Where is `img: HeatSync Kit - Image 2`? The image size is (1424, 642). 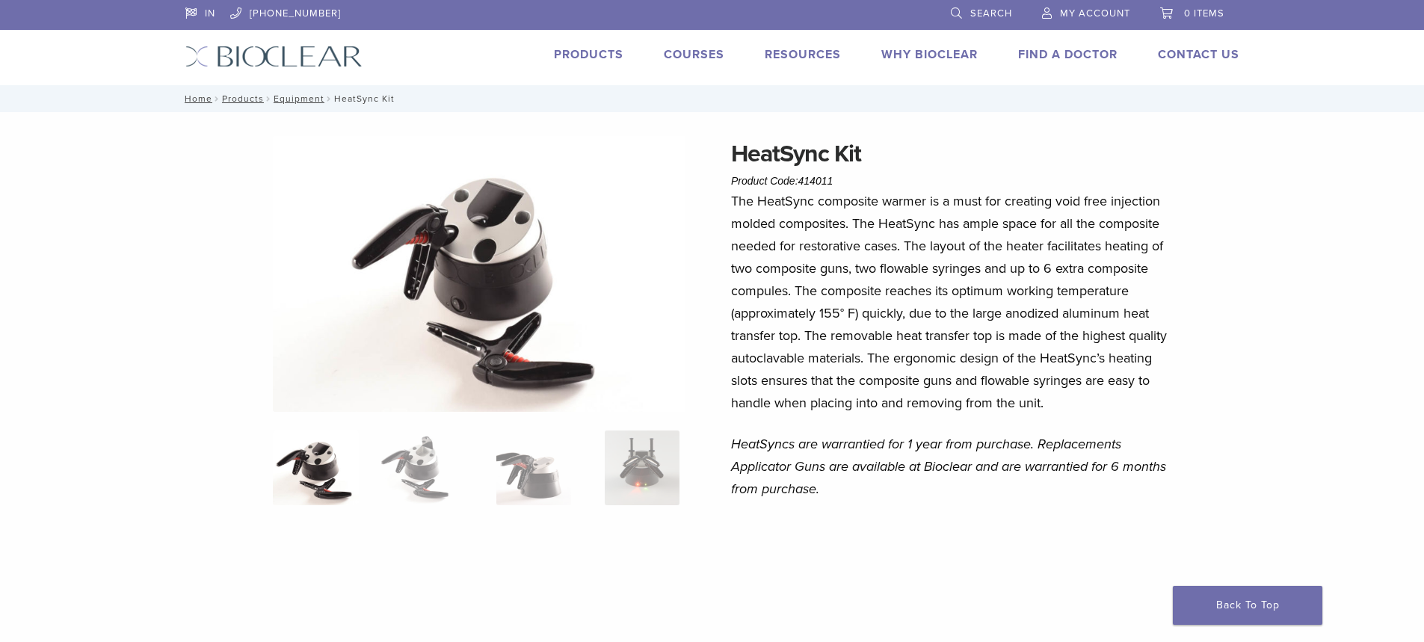 img: HeatSync Kit - Image 2 is located at coordinates (424, 468).